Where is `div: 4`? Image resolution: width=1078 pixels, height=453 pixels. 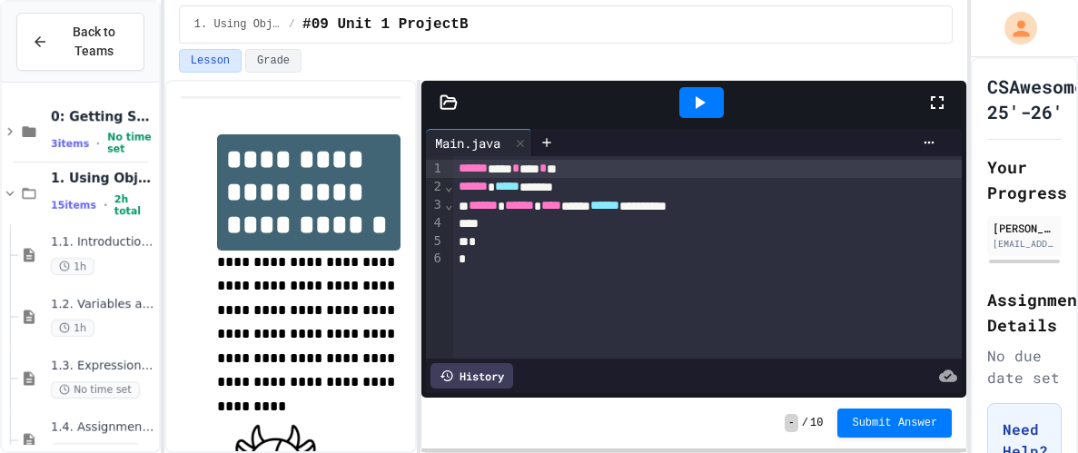
div: 4 is located at coordinates (435, 223).